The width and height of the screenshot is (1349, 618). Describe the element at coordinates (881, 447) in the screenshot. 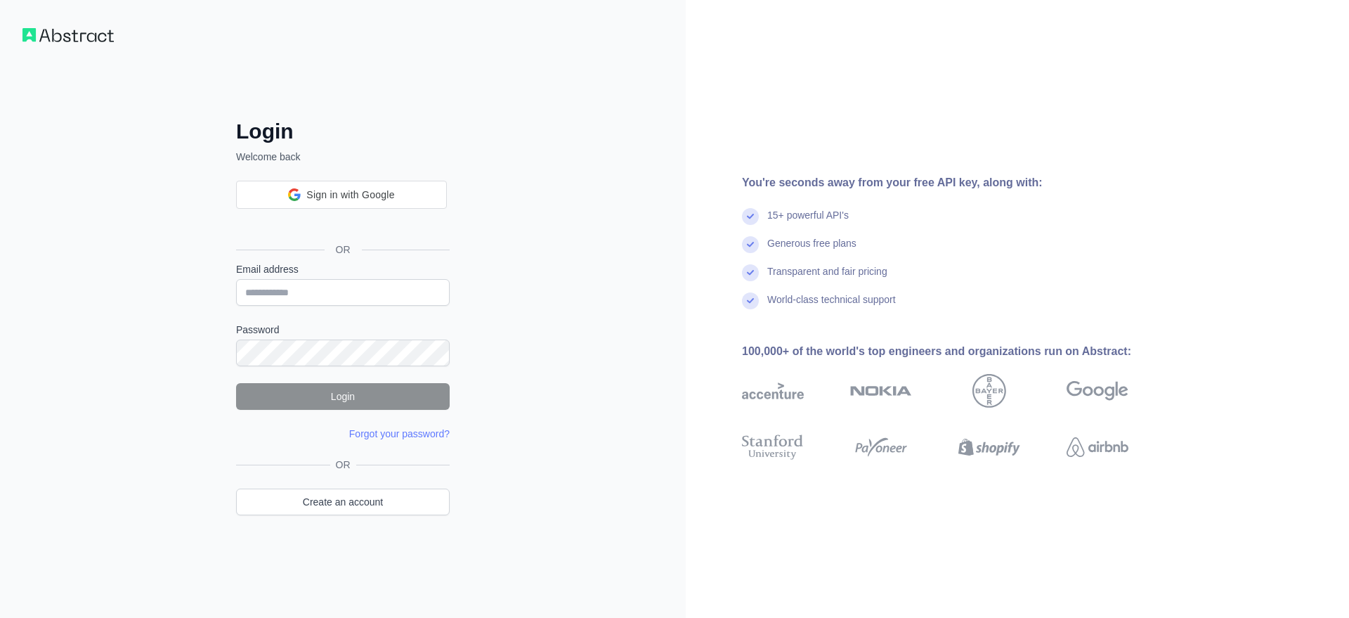

I see `img: payoneer` at that location.